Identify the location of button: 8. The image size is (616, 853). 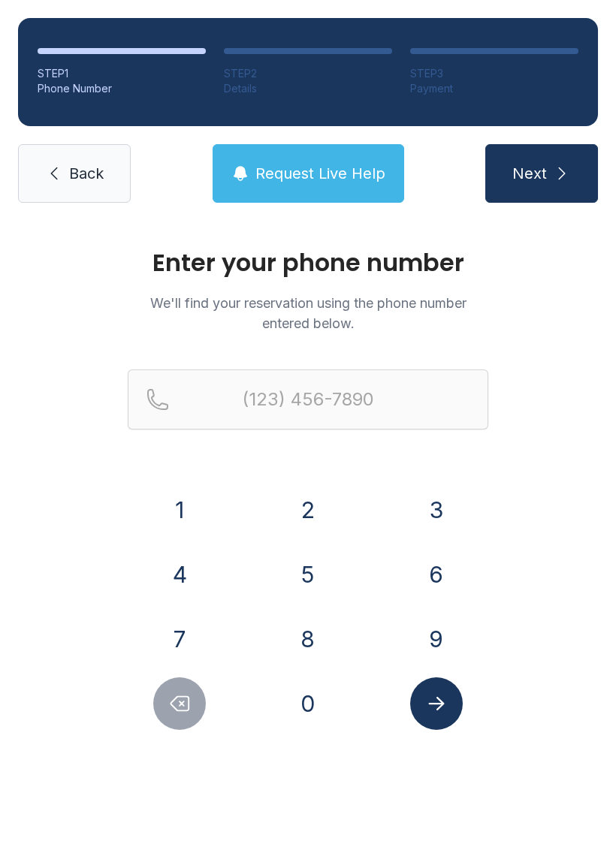
(308, 639).